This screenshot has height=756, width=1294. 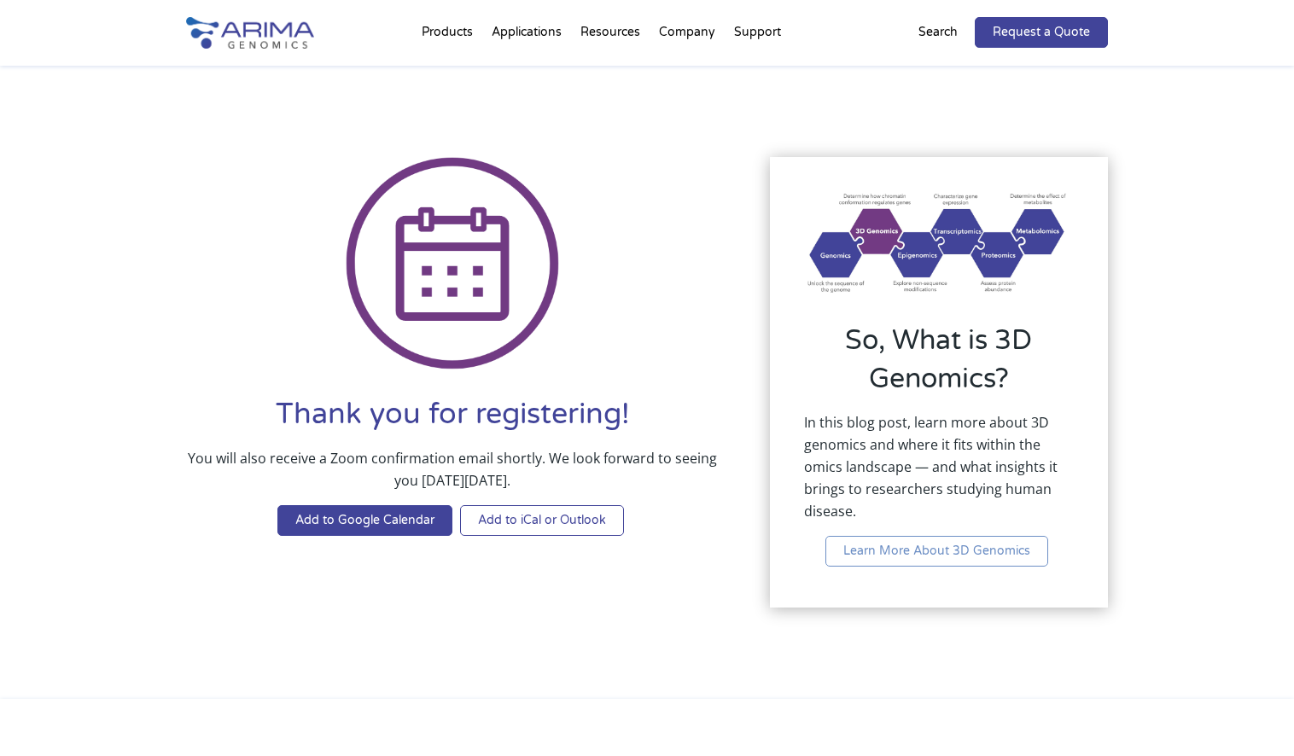 What do you see at coordinates (938, 32) in the screenshot?
I see `p: Search` at bounding box center [938, 32].